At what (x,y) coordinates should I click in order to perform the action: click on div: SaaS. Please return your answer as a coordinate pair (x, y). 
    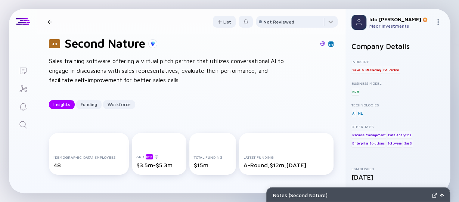
    Looking at the image, I should click on (407, 143).